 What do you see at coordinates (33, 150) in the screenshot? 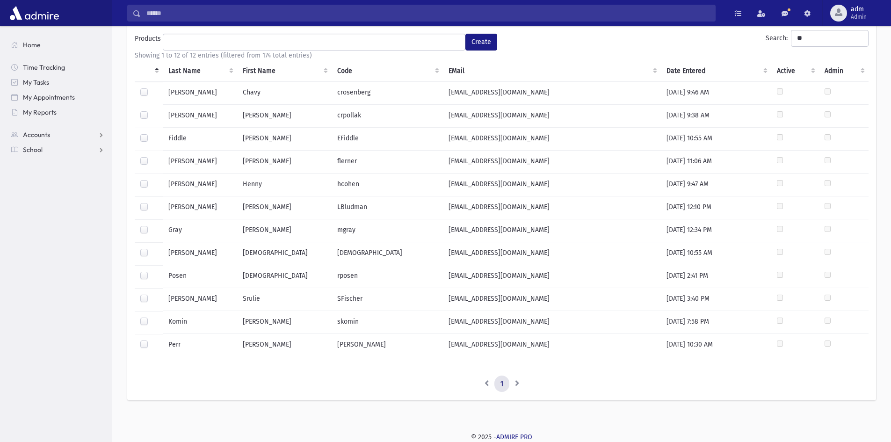
I see `span: School` at bounding box center [33, 150].